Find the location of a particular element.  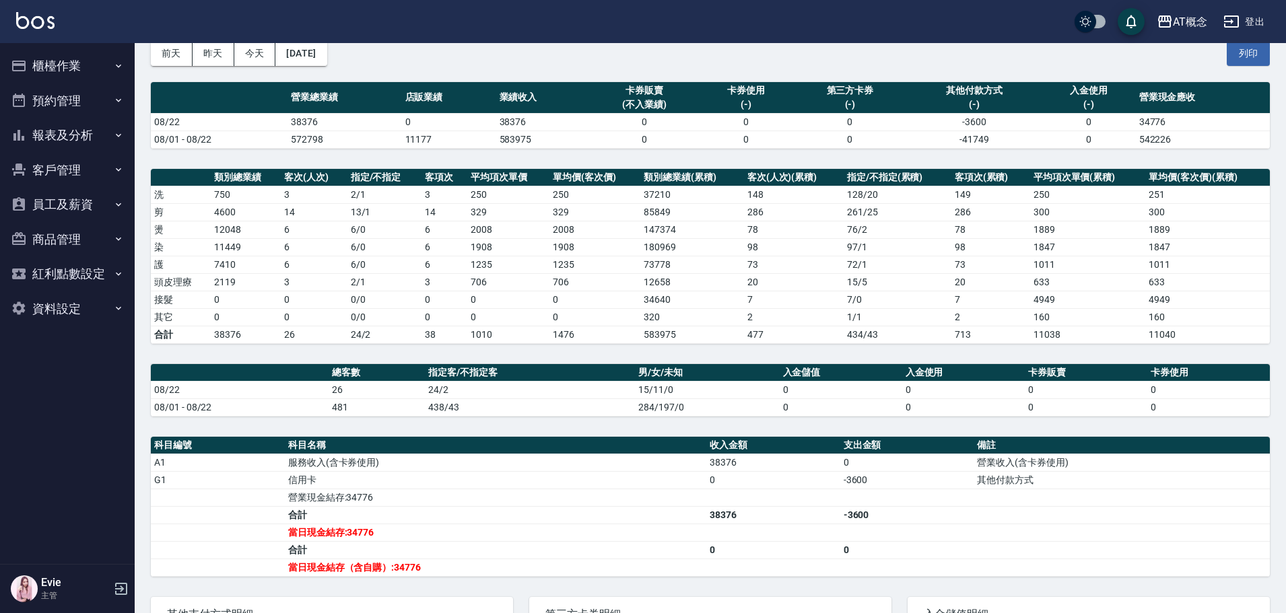

td: 98 is located at coordinates (990, 247).